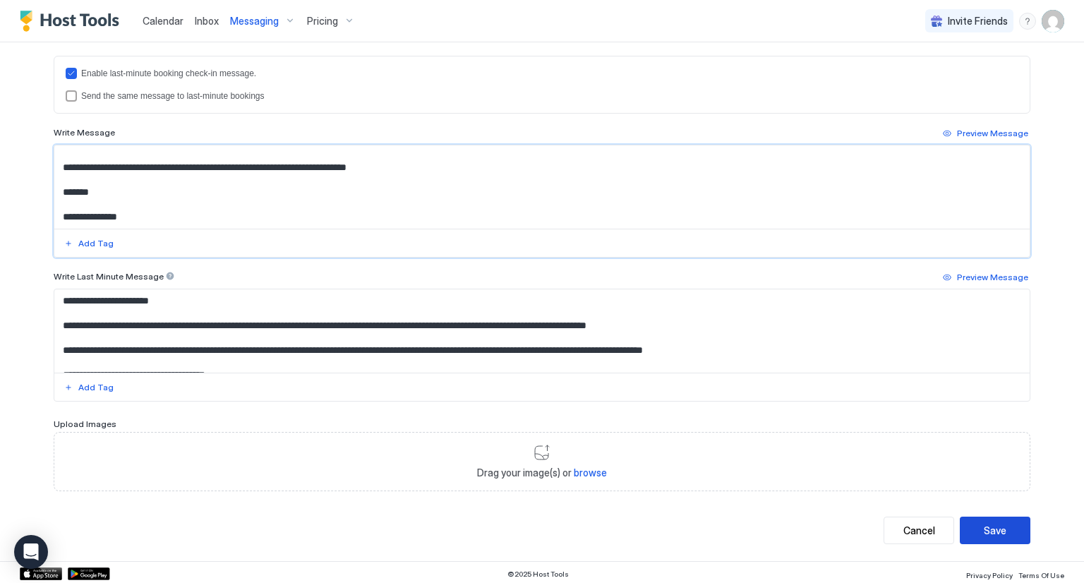 The width and height of the screenshot is (1084, 583). What do you see at coordinates (207, 20) in the screenshot?
I see `a: Inbox` at bounding box center [207, 20].